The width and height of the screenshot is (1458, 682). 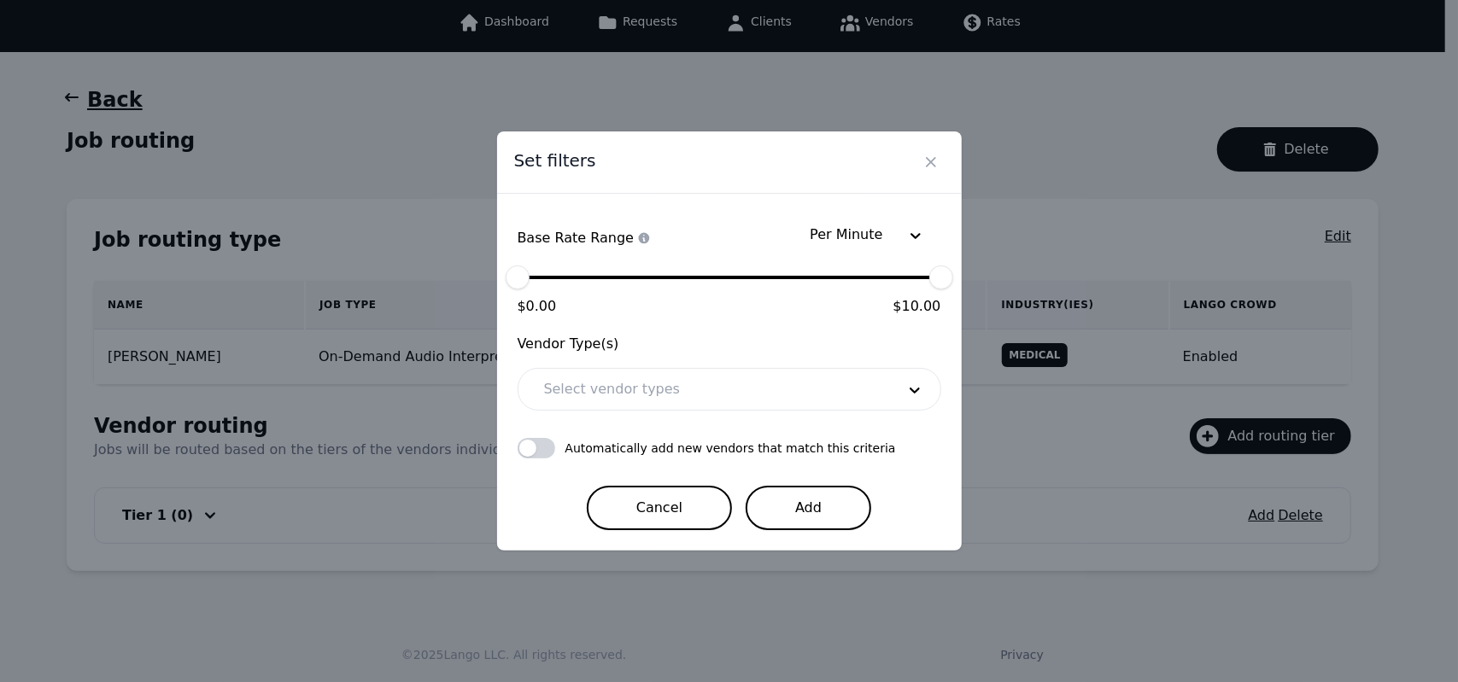 What do you see at coordinates (555, 161) in the screenshot?
I see `span: Set filters` at bounding box center [555, 161].